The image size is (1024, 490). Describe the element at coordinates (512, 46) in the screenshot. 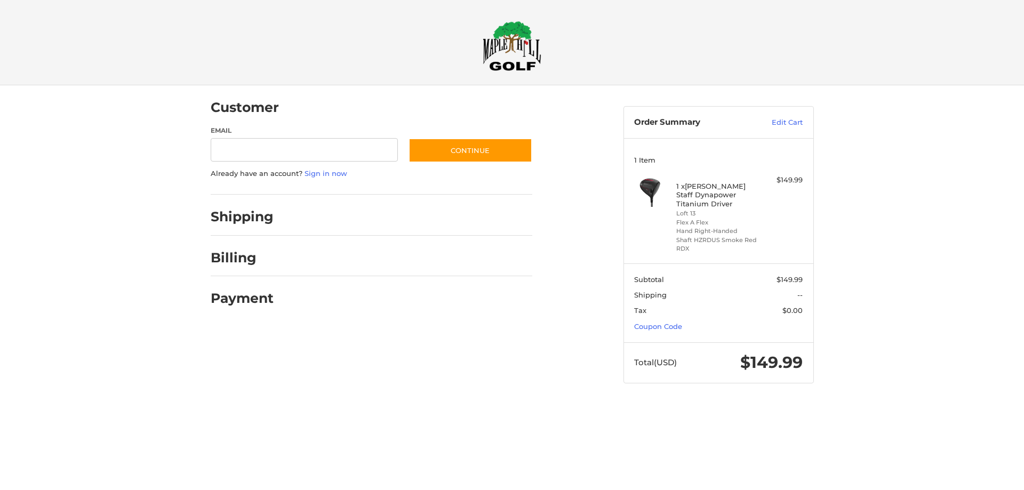

I see `img: Maple Hill Golf` at that location.